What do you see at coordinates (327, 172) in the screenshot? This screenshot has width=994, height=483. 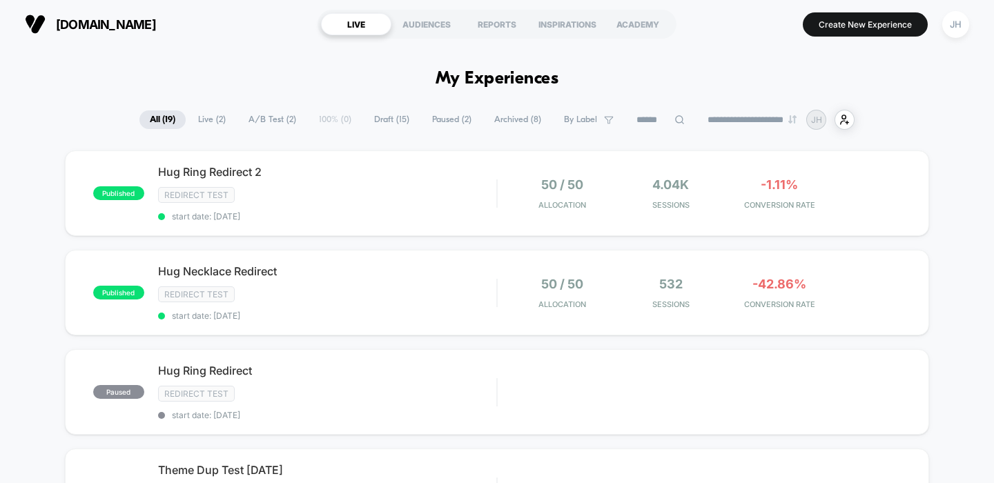 I see `span: Hug Ring Redirect 2` at bounding box center [327, 172].